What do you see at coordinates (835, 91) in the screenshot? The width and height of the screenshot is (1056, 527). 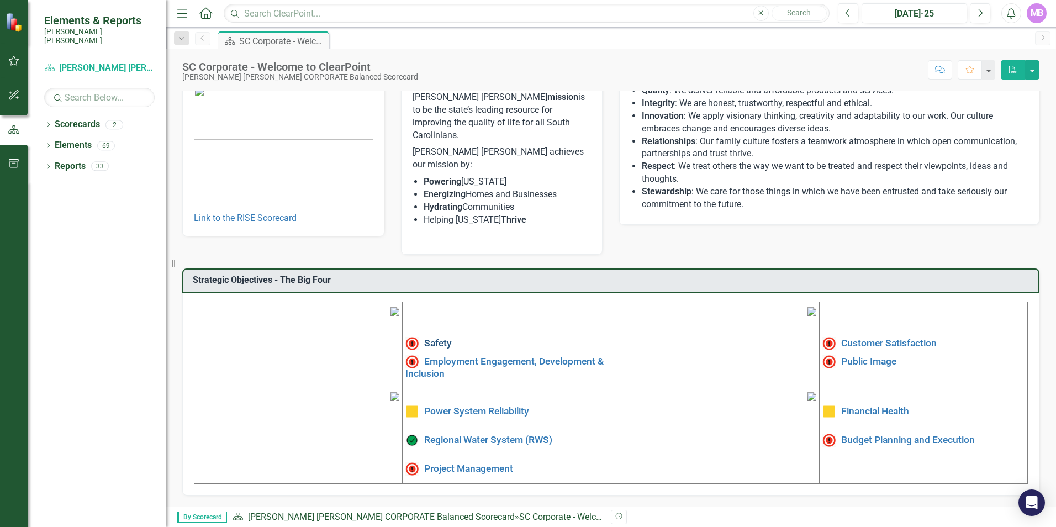 I see `li: : We deliver reliable and affordable products and services.` at bounding box center [835, 91].